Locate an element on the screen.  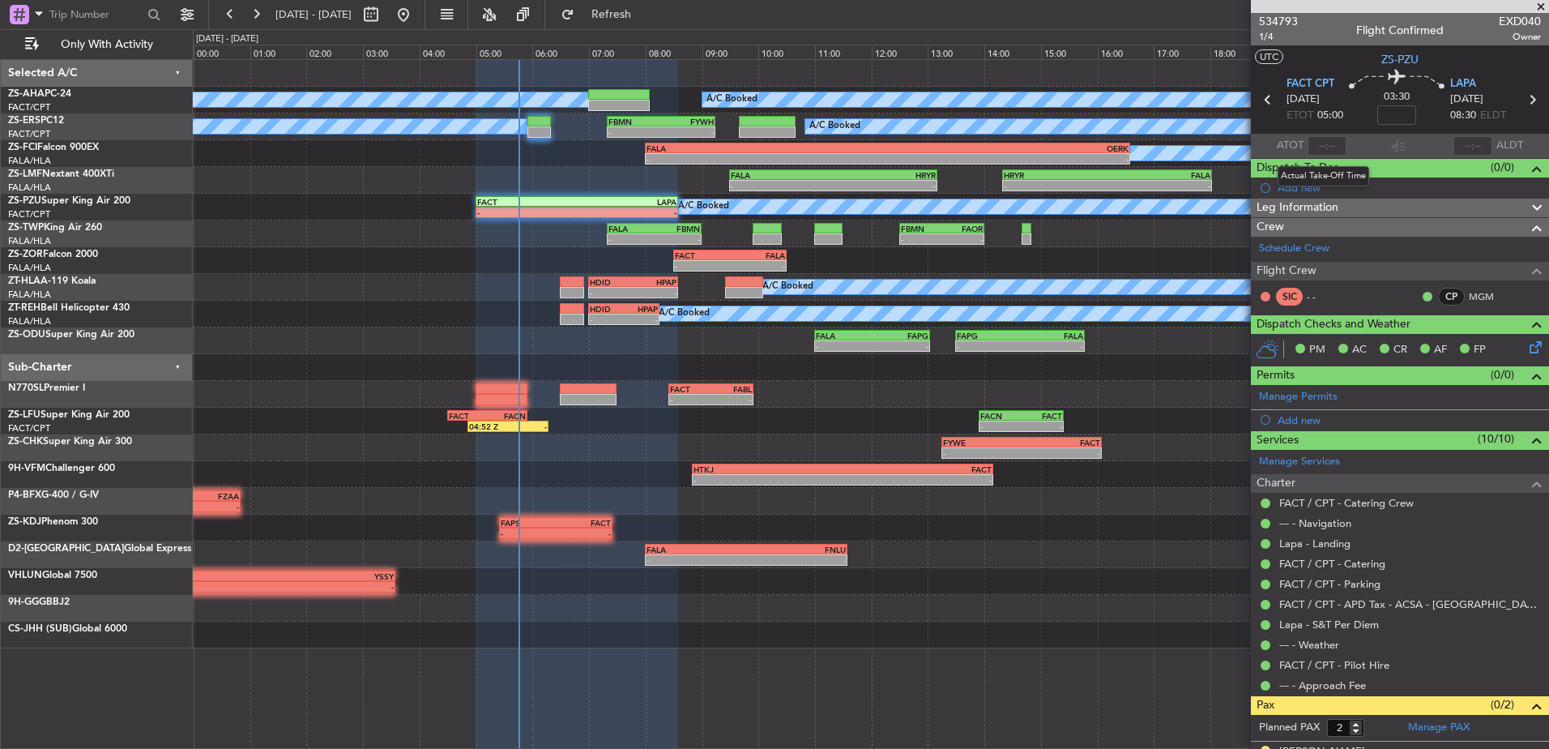
div: 12:00 is located at coordinates (900, 52).